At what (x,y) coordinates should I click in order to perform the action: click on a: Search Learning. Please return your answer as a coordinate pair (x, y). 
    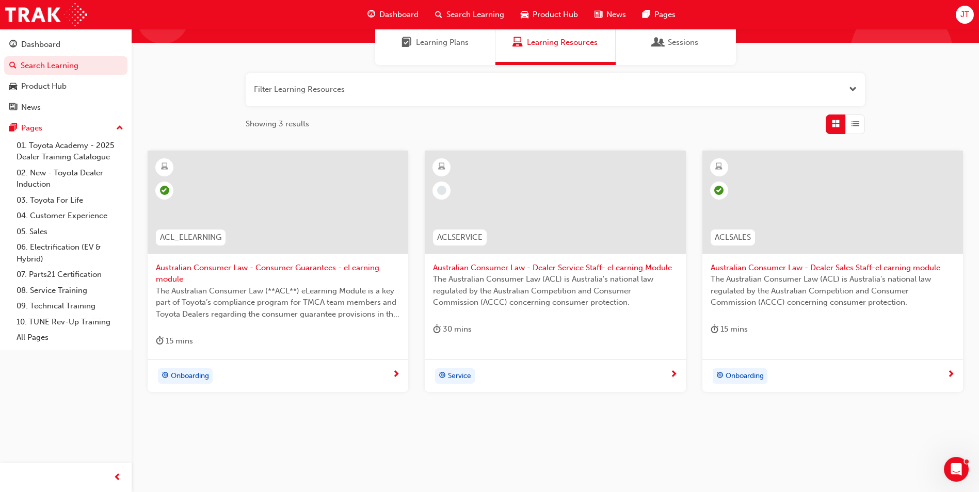
    Looking at the image, I should click on (66, 66).